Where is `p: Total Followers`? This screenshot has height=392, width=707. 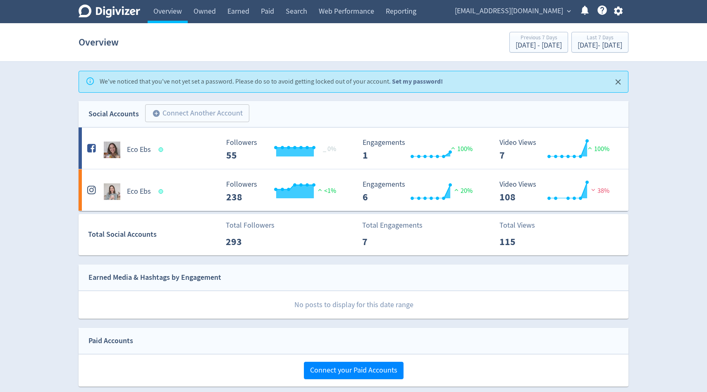
p: Total Followers is located at coordinates (250, 225).